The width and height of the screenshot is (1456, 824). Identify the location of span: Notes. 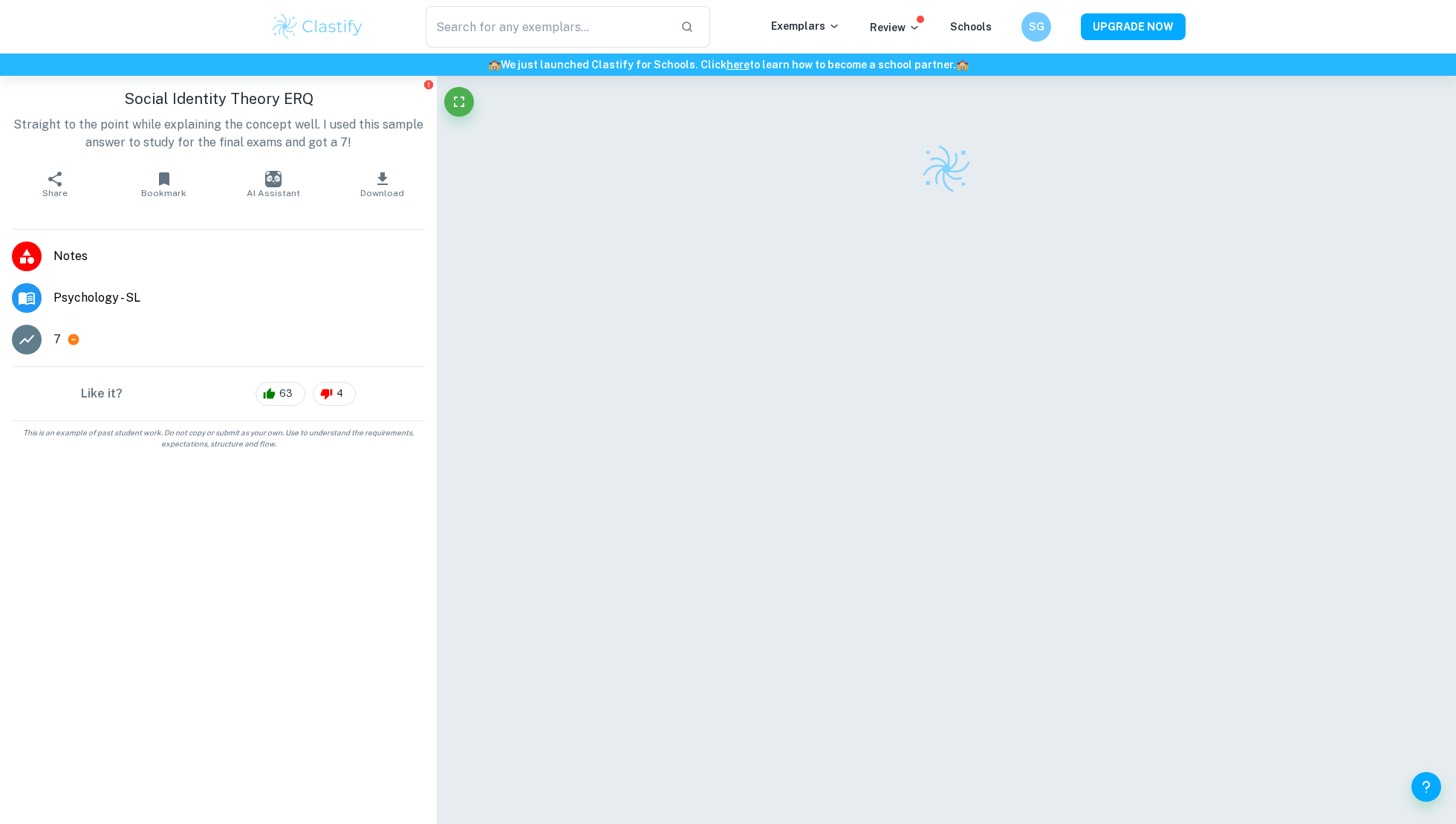
(239, 257).